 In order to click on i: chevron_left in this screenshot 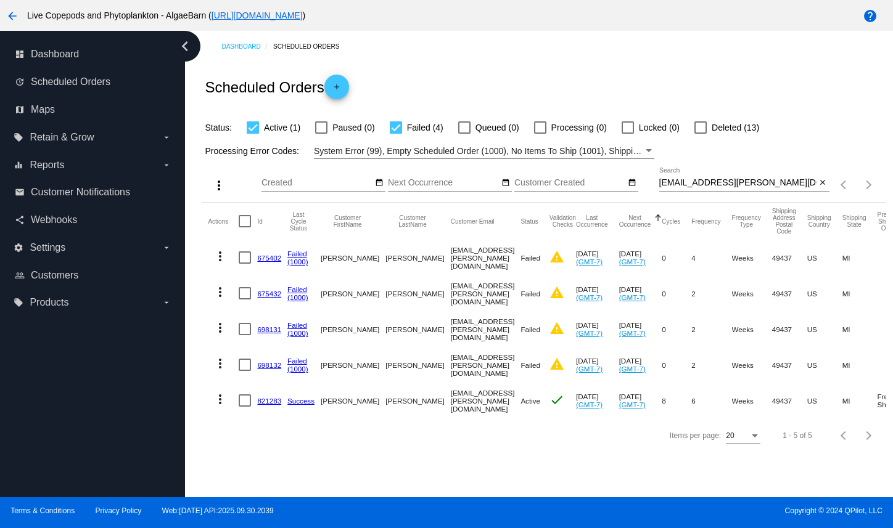, I will do `click(185, 46)`.